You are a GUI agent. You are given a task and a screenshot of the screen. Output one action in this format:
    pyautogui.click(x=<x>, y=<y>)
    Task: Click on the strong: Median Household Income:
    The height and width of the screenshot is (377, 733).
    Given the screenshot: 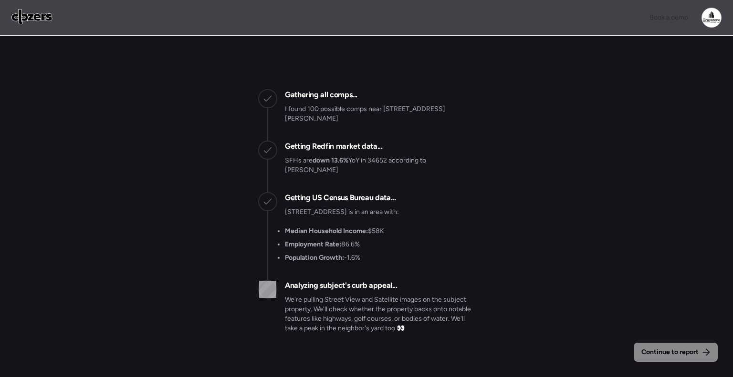 What is the action you would take?
    pyautogui.click(x=326, y=231)
    